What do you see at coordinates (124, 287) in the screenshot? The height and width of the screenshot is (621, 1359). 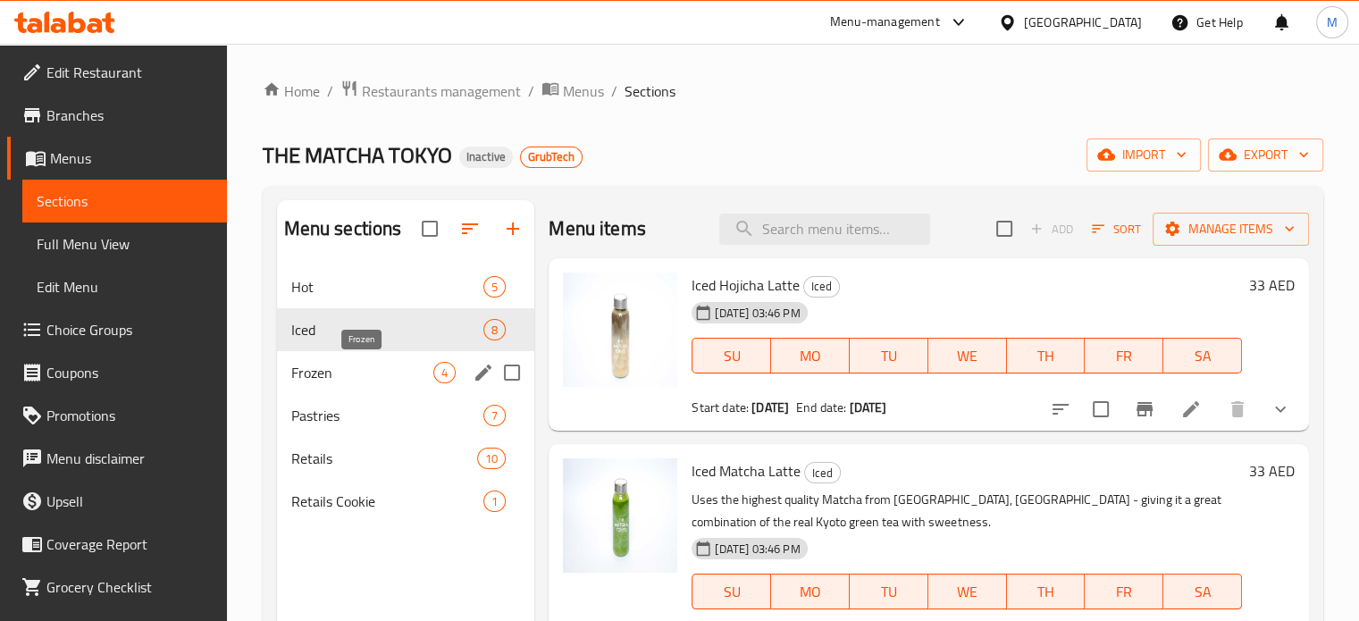 I see `span: Edit Menu` at bounding box center [124, 287].